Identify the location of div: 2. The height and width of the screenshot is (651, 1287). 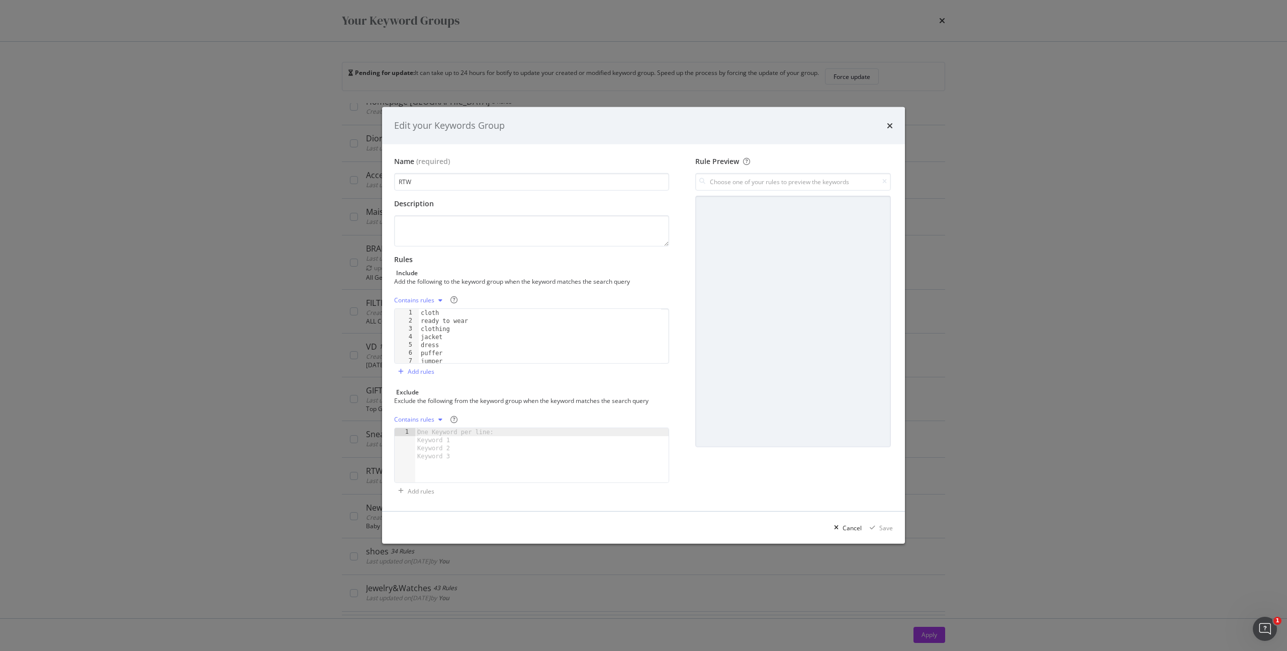
(407, 321).